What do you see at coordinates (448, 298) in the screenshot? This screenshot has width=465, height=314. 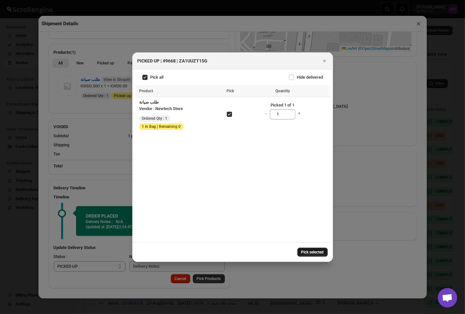 I see `a: دردشة مفتوحة` at bounding box center [448, 298].